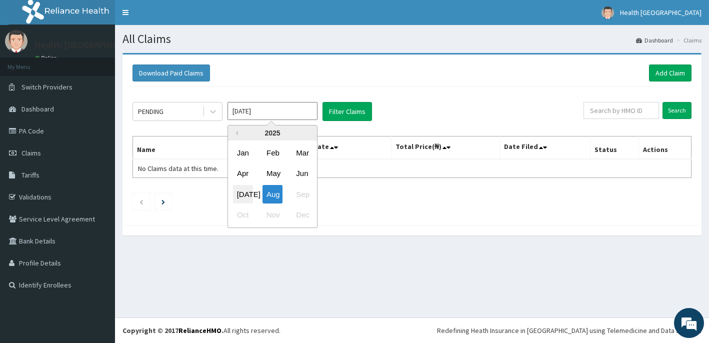 This screenshot has width=709, height=343. Describe the element at coordinates (203, 148) in the screenshot. I see `th: Name` at that location.